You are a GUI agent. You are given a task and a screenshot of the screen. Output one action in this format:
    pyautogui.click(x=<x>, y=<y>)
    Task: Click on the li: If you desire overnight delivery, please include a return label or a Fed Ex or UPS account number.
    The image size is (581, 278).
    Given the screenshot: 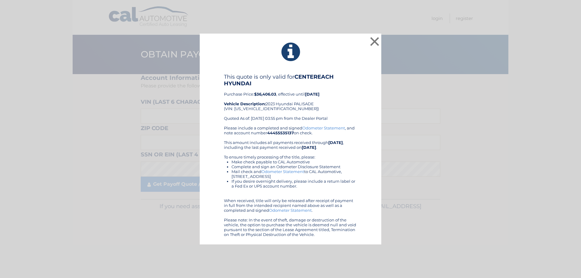 What is the action you would take?
    pyautogui.click(x=294, y=184)
    